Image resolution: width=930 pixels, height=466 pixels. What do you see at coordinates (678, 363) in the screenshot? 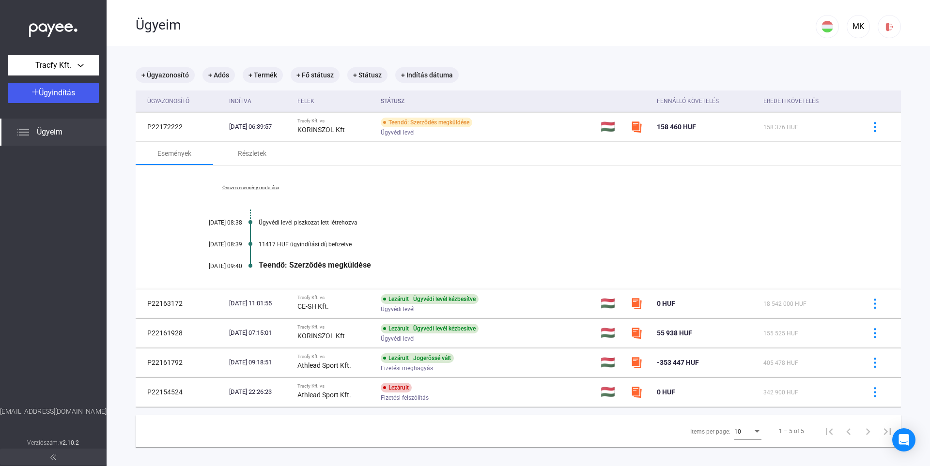
I see `span: -353 447 HUF` at bounding box center [678, 363].